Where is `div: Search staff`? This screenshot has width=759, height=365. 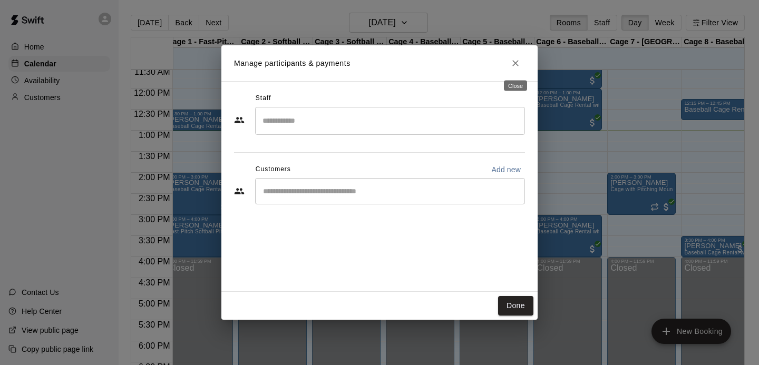 div: Search staff is located at coordinates (390, 121).